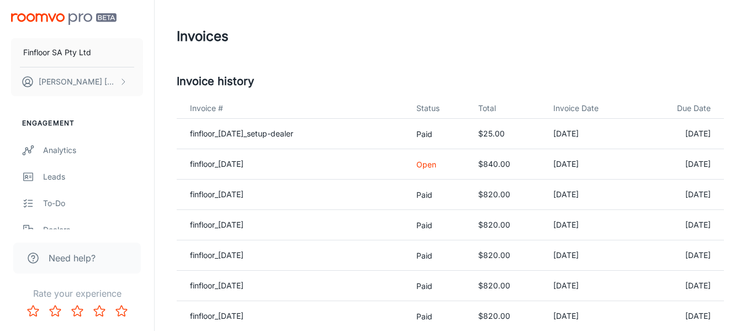  I want to click on div: Analytics, so click(93, 150).